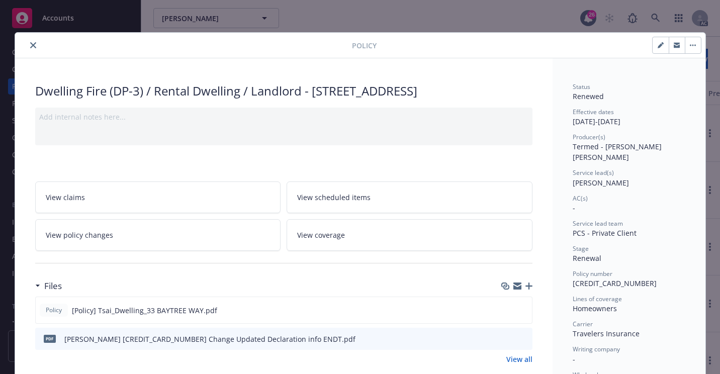 The image size is (720, 374). I want to click on span: Travelers Insurance, so click(606, 334).